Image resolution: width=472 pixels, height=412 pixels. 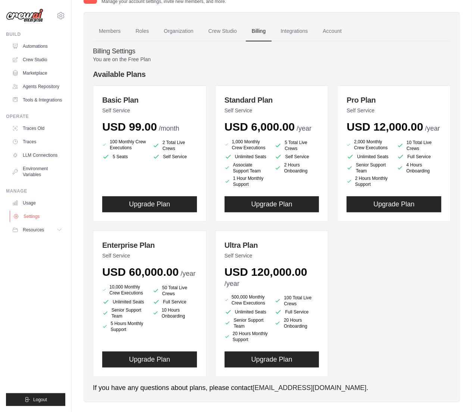 I want to click on div: Build, so click(x=35, y=34).